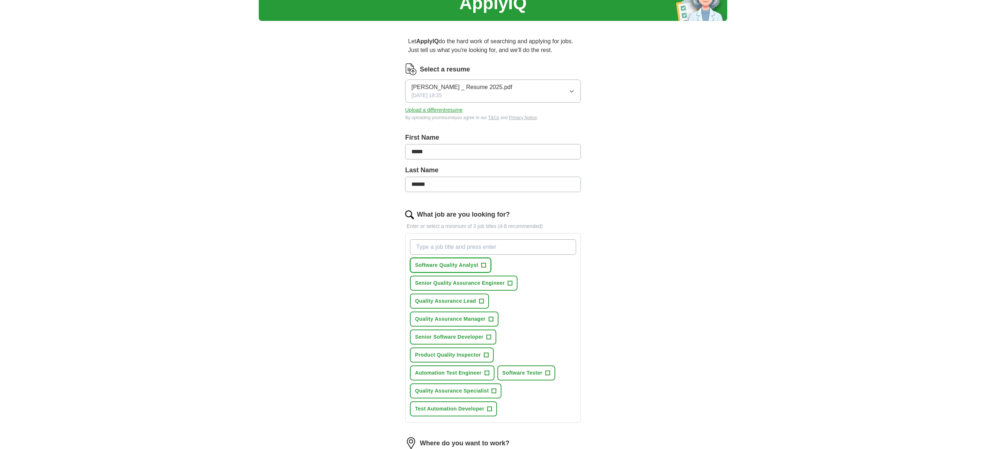 This screenshot has width=986, height=449. I want to click on strong: ApplyIQ, so click(427, 41).